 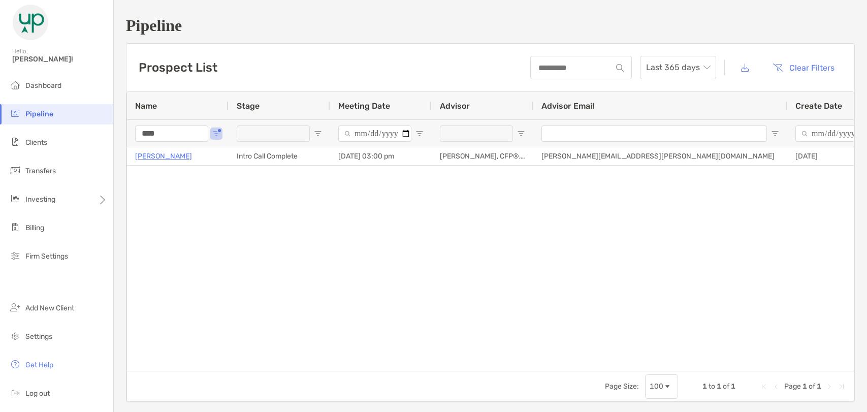 I want to click on div: Next Page, so click(x=830, y=387).